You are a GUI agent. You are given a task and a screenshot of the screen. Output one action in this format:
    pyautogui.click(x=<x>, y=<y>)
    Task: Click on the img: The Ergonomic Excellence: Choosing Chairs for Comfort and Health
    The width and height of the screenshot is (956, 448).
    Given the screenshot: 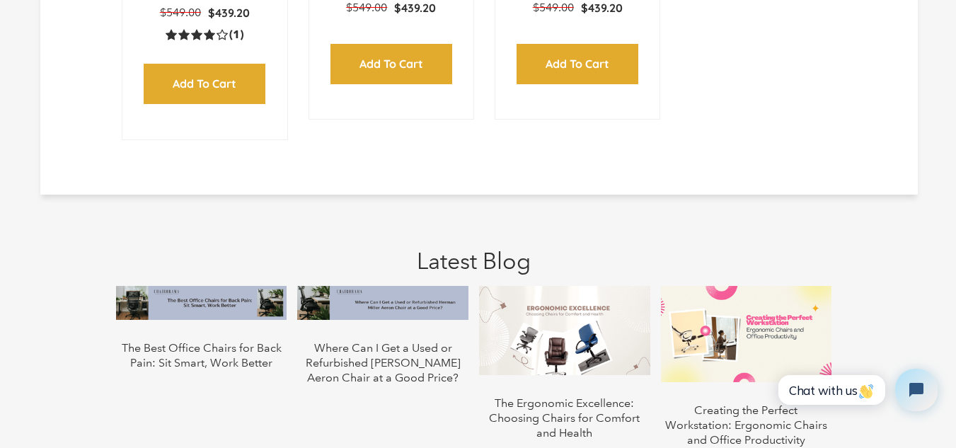 What is the action you would take?
    pyautogui.click(x=565, y=330)
    